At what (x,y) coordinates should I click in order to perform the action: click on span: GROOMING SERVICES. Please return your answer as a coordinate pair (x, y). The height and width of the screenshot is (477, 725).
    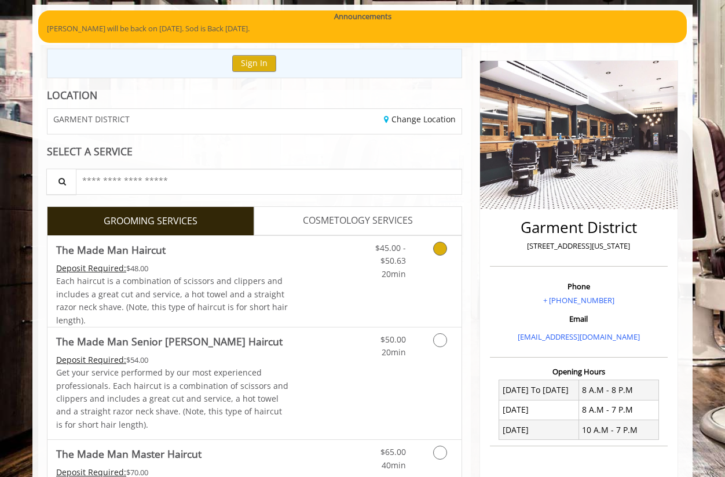
    Looking at the image, I should click on (151, 221).